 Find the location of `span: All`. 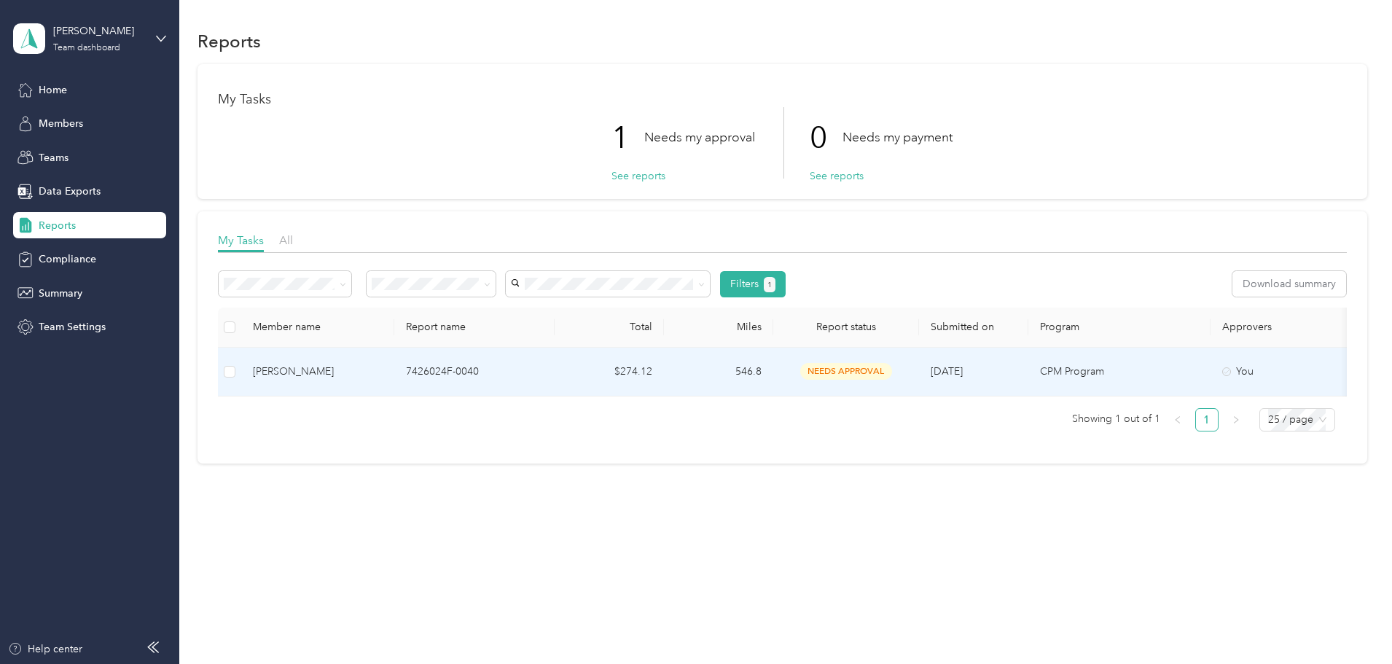

span: All is located at coordinates (286, 240).